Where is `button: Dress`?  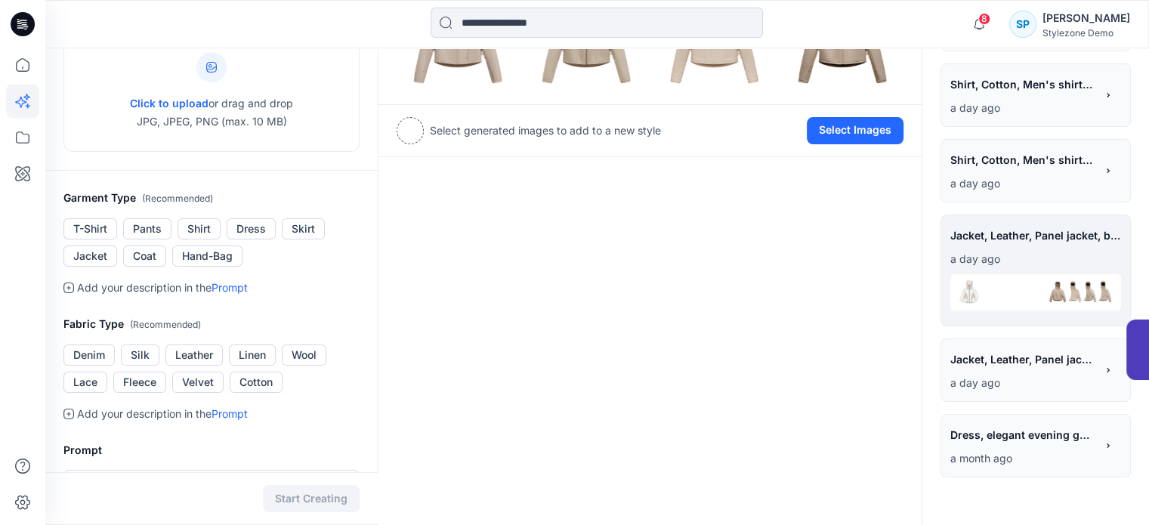
button: Dress is located at coordinates (251, 229).